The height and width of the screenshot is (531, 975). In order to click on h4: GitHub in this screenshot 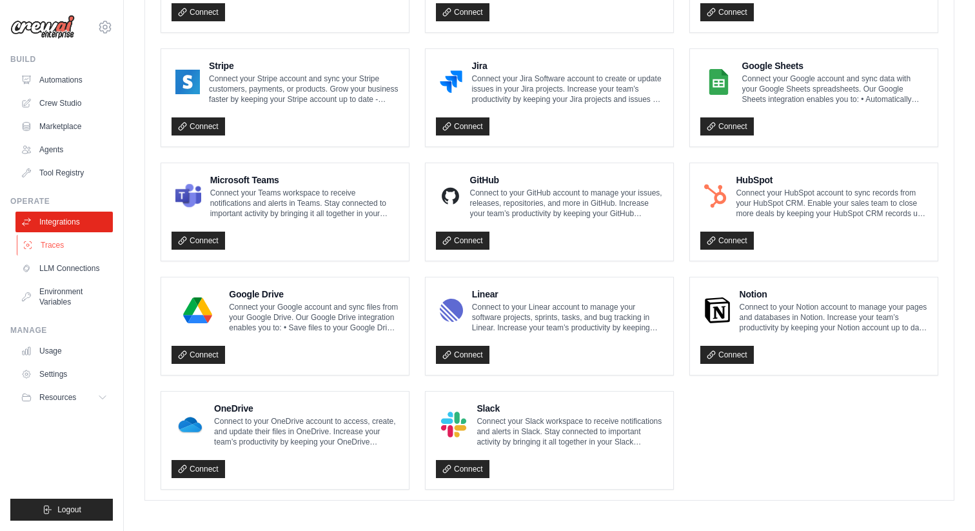, I will do `click(566, 180)`.